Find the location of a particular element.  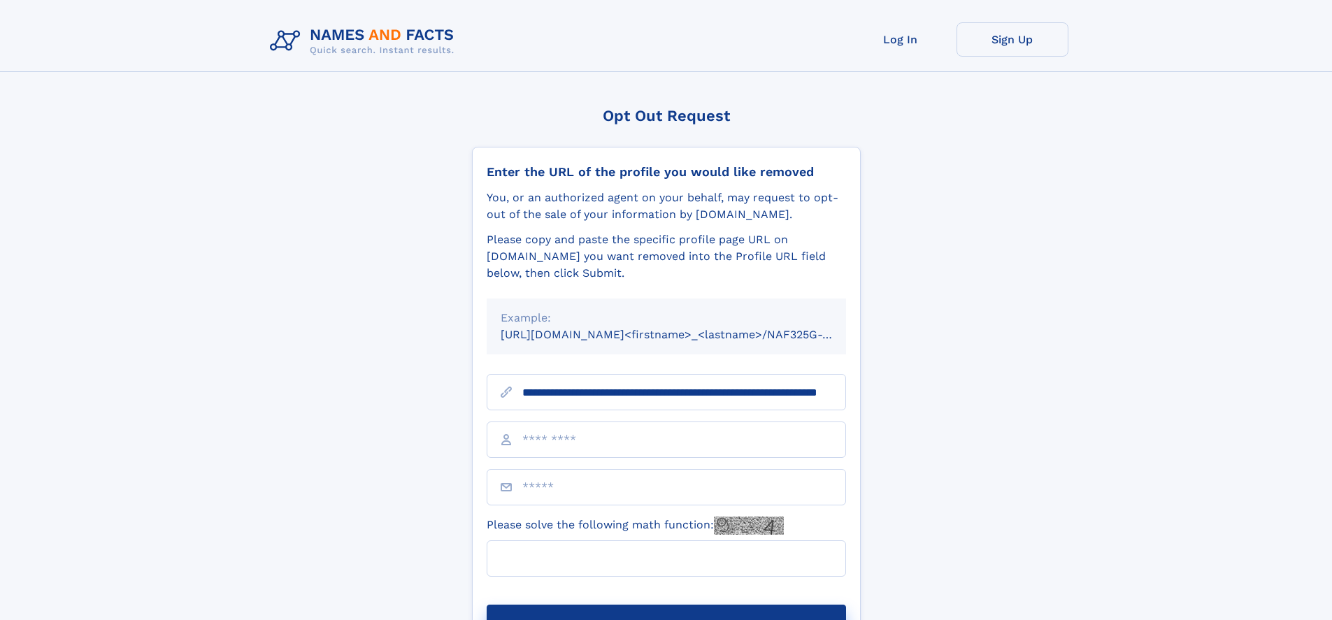

div: Opt Out Request is located at coordinates (666, 115).